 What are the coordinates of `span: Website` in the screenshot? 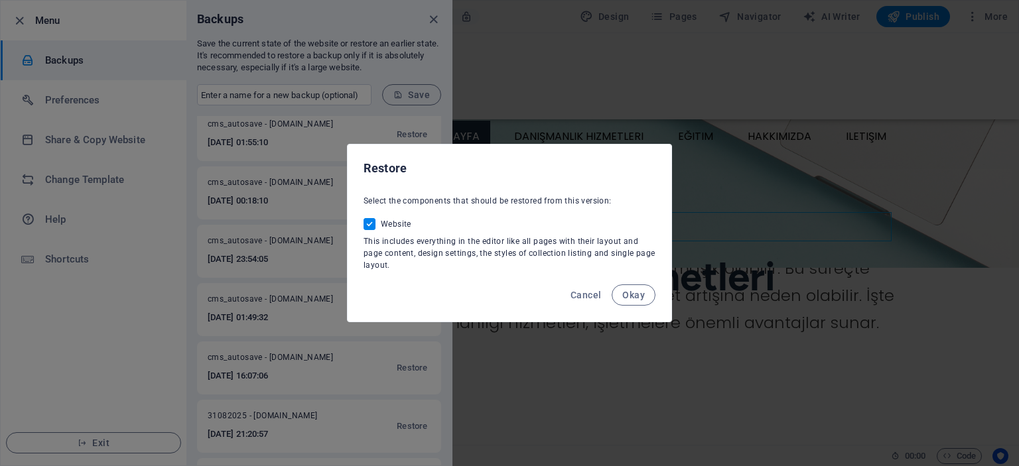 It's located at (396, 224).